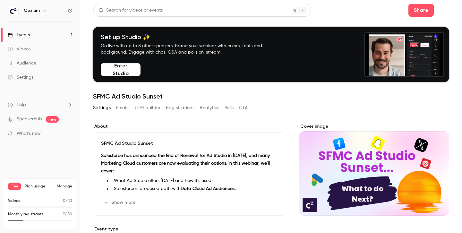 The image size is (462, 233). Describe the element at coordinates (29, 119) in the screenshot. I see `a: SpeakerHub` at that location.